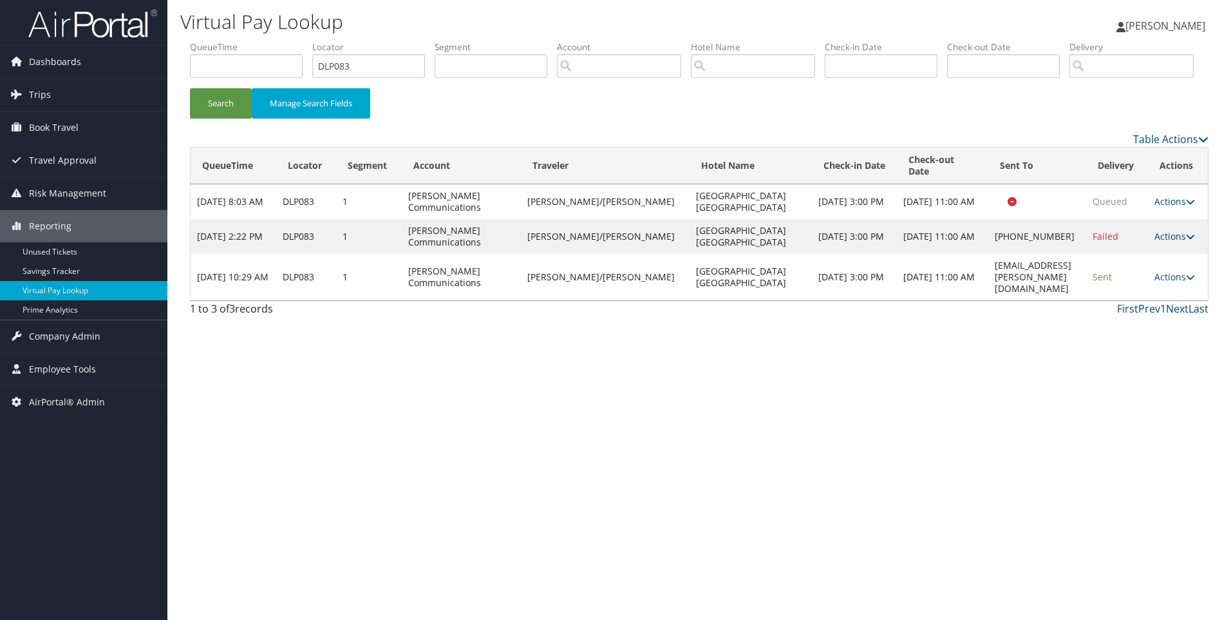 This screenshot has height=620, width=1231. What do you see at coordinates (1137, 47) in the screenshot?
I see `label: Delivery` at bounding box center [1137, 47].